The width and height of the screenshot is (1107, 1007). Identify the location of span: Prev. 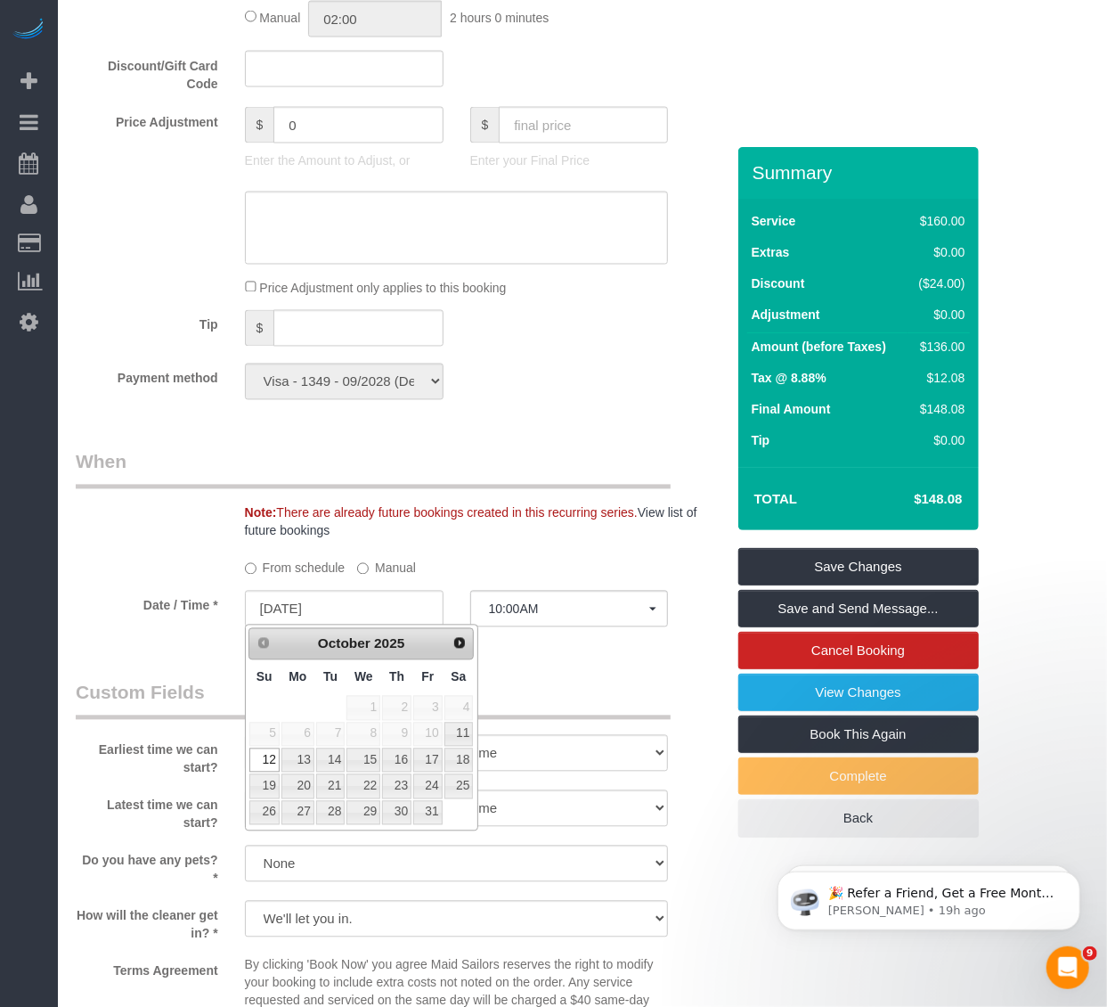
(264, 643).